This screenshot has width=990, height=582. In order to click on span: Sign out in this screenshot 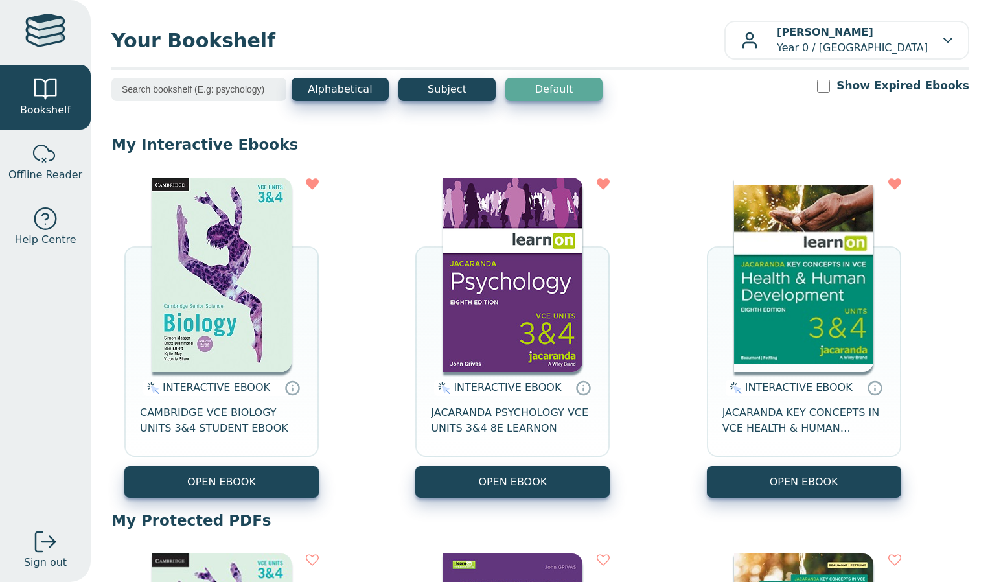, I will do `click(45, 562)`.